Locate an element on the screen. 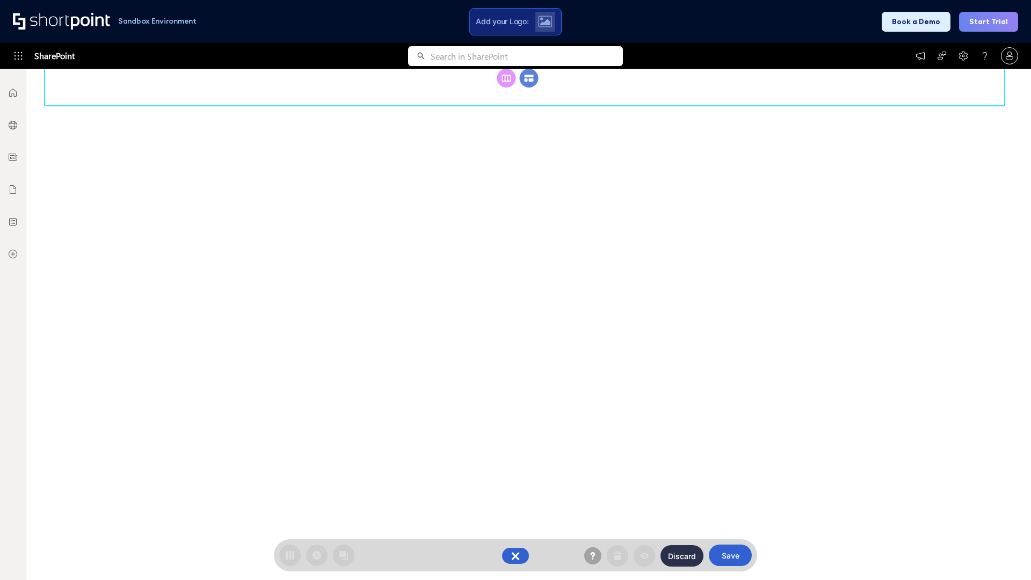  img: Upload logo is located at coordinates (545, 21).